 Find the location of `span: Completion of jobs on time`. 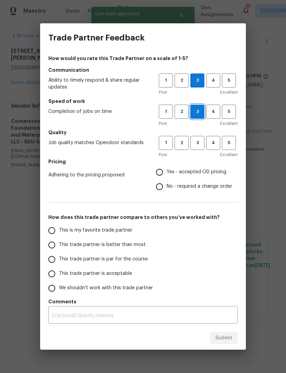

span: Completion of jobs on time is located at coordinates (98, 112).